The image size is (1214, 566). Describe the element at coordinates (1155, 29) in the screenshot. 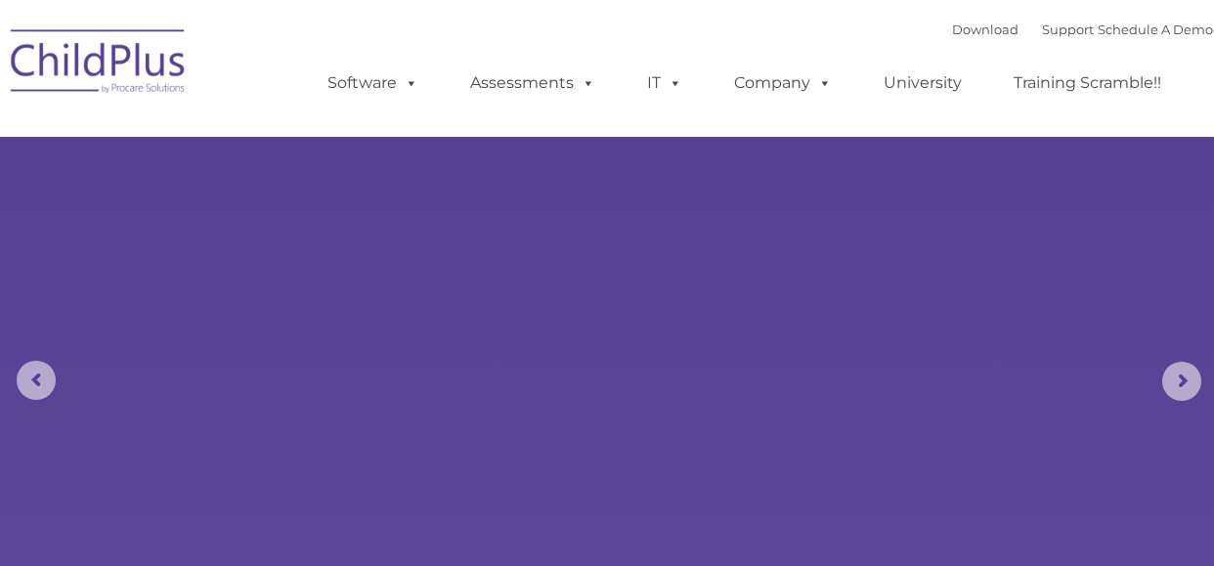

I see `a: Schedule A Demo` at that location.